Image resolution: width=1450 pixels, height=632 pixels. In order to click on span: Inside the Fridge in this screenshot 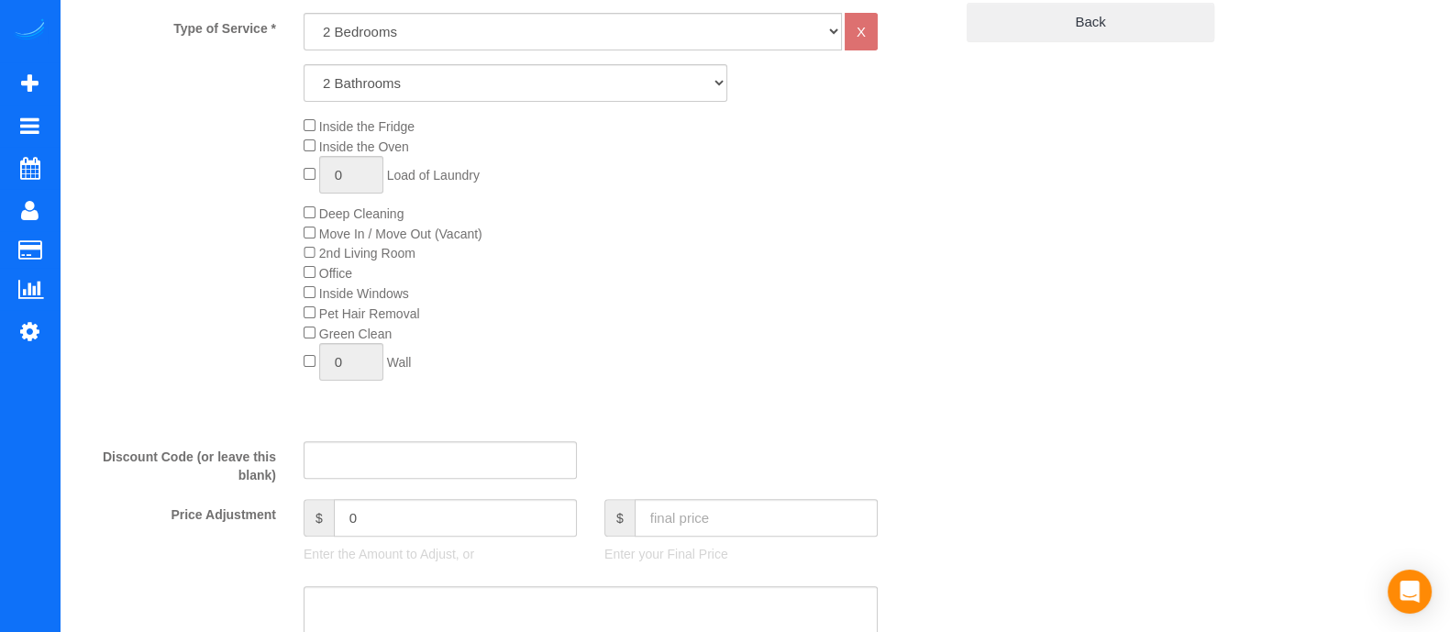, I will do `click(367, 127)`.